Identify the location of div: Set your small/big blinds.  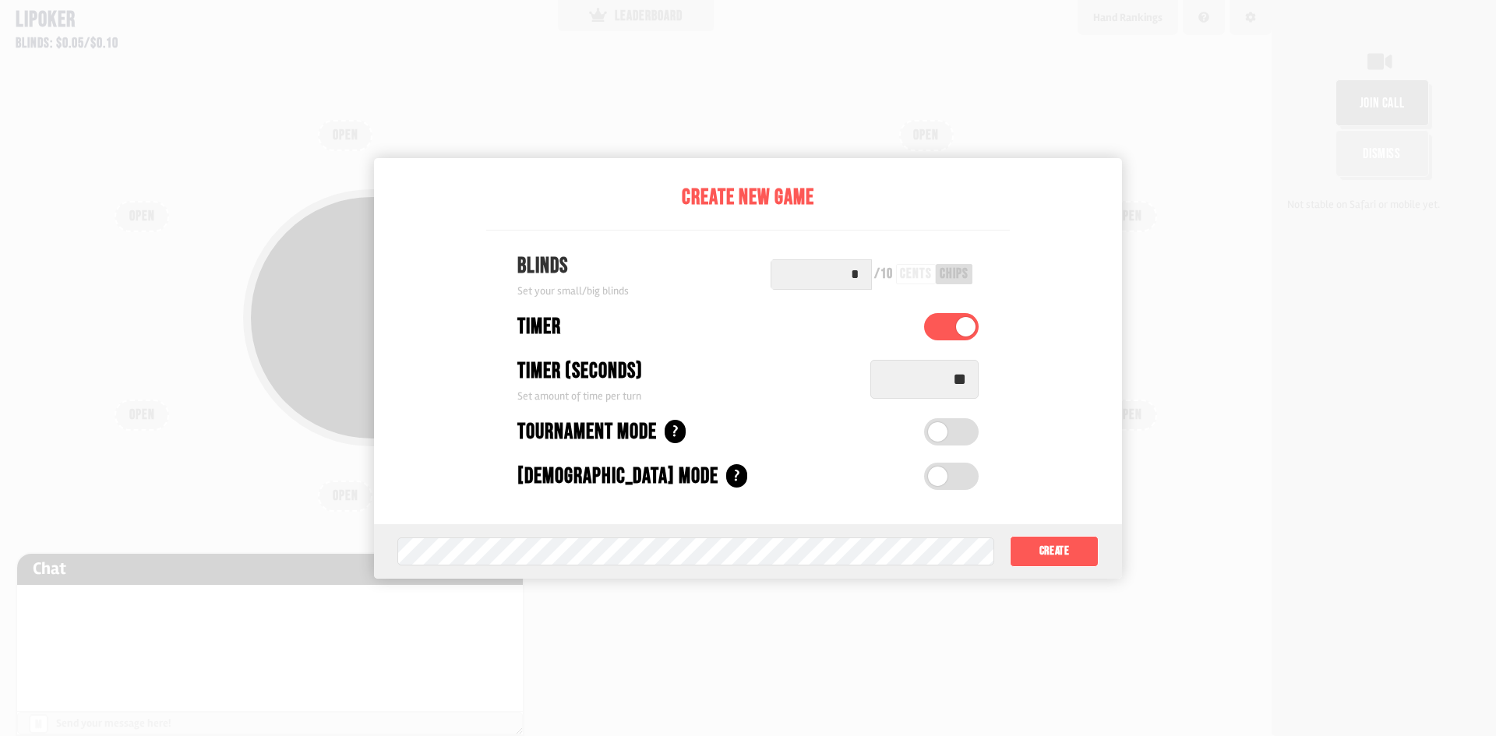
(573, 291).